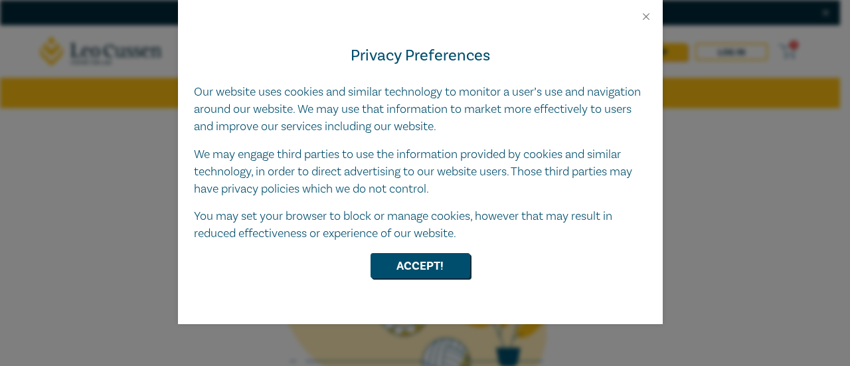 This screenshot has width=850, height=366. Describe the element at coordinates (646, 17) in the screenshot. I see `button: Close` at that location.